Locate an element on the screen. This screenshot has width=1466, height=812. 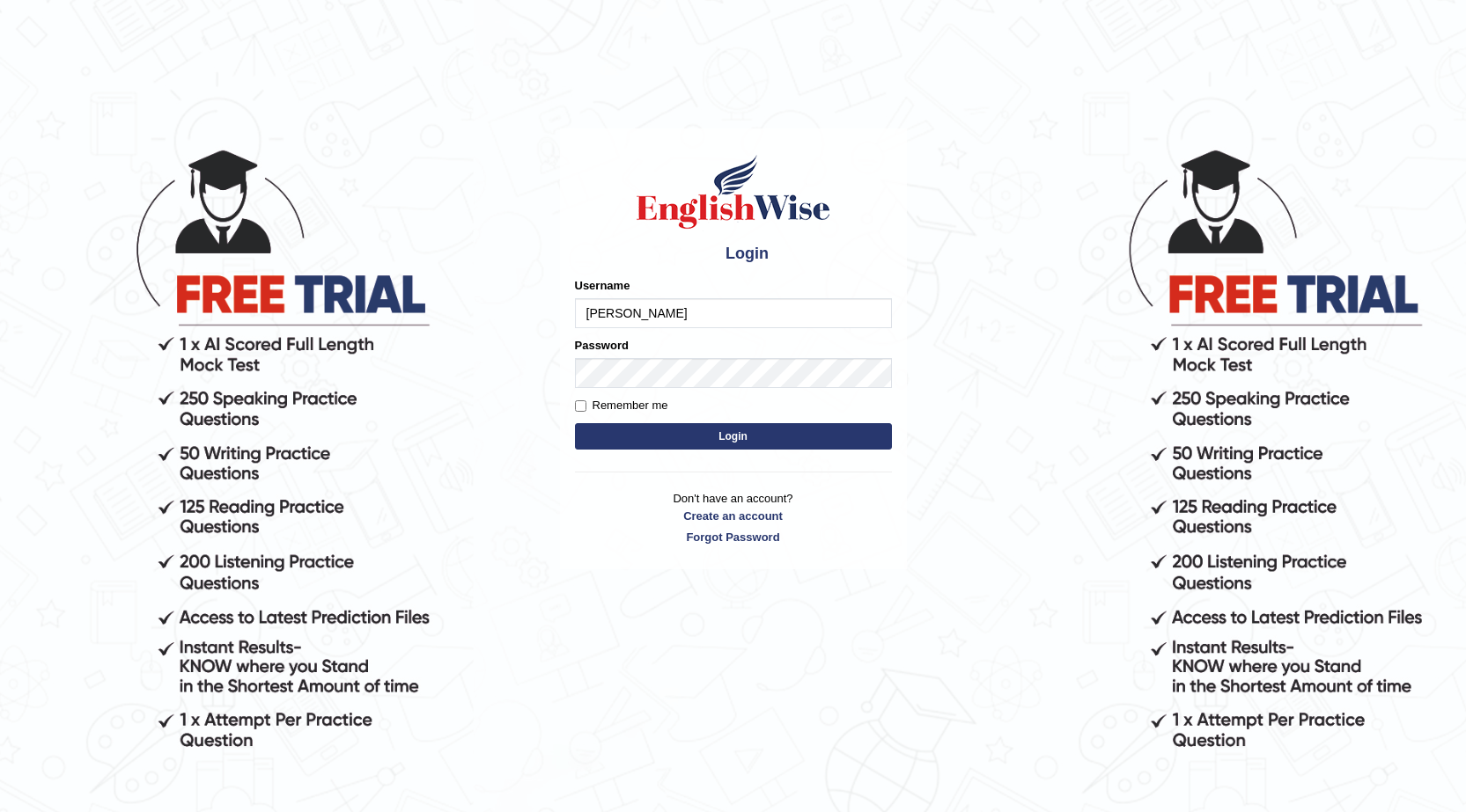
img: Logo of English Wise sign in for intelligent practice with AI is located at coordinates (733, 192).